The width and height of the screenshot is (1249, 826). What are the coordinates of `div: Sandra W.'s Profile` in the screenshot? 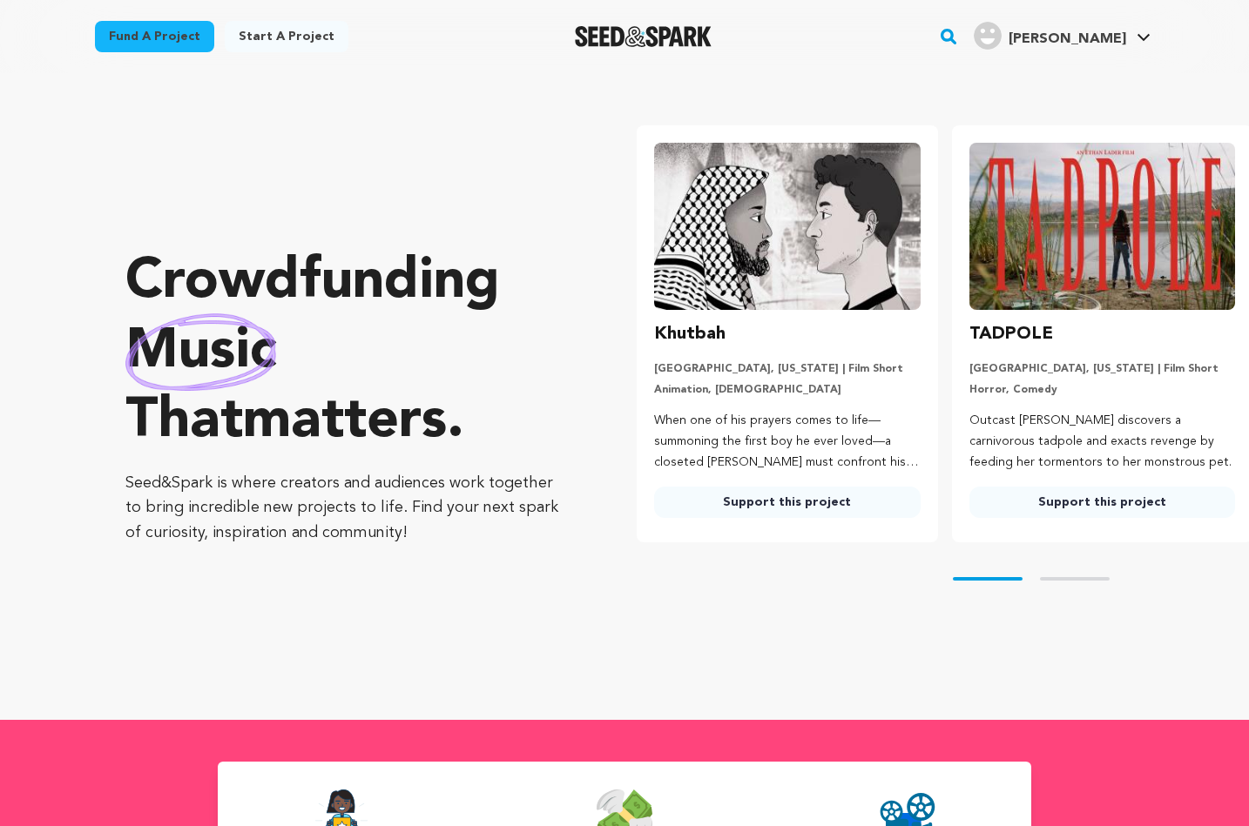 It's located at (1049, 36).